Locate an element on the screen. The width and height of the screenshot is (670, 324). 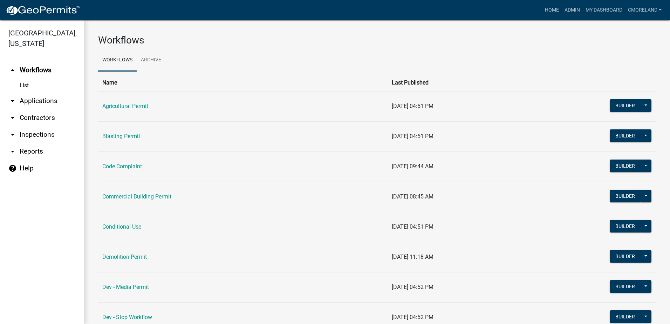
th: Last Published is located at coordinates (474, 82).